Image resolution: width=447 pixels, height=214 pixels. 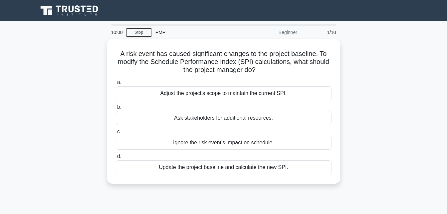 I want to click on div: 10:00, so click(x=117, y=32).